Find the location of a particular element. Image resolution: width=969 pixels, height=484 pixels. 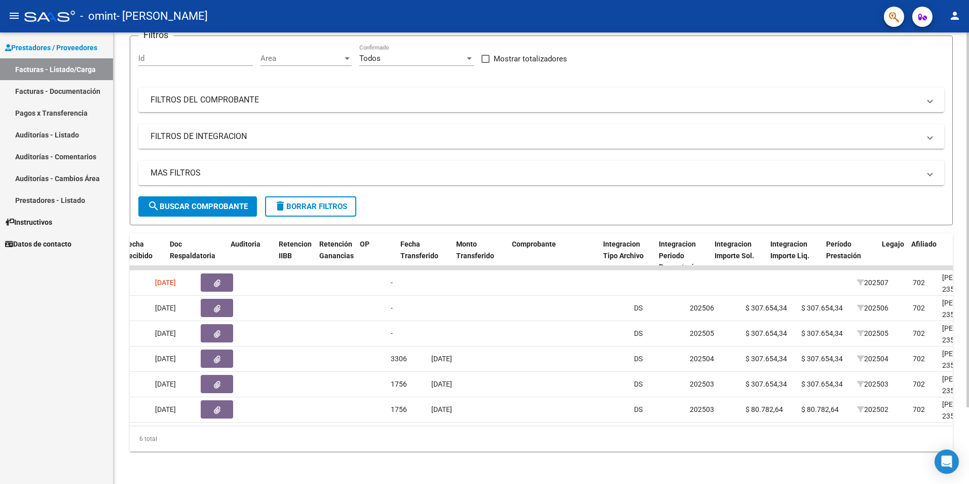

span: Integracion Periodo Presentacion is located at coordinates (680, 256).